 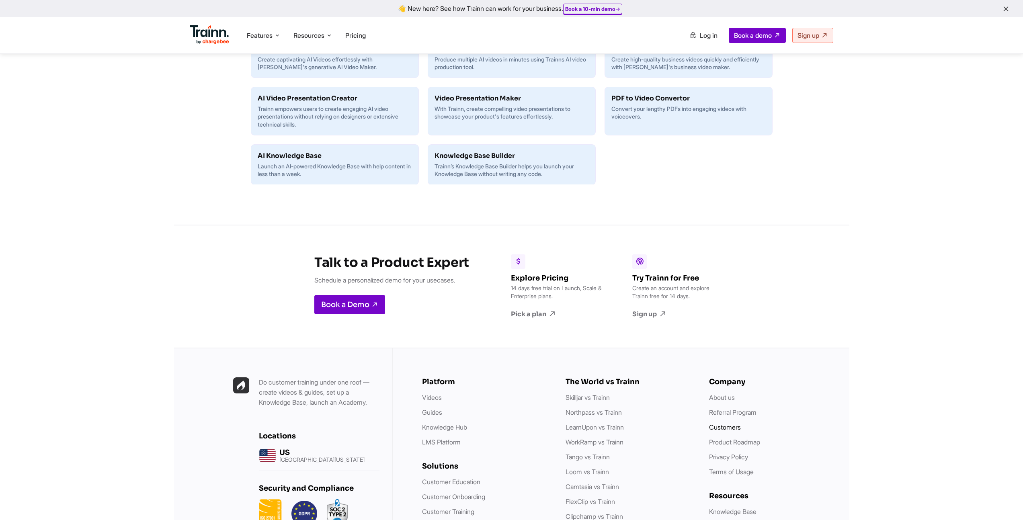 I want to click on a: Skilljar vs Trainn, so click(x=588, y=398).